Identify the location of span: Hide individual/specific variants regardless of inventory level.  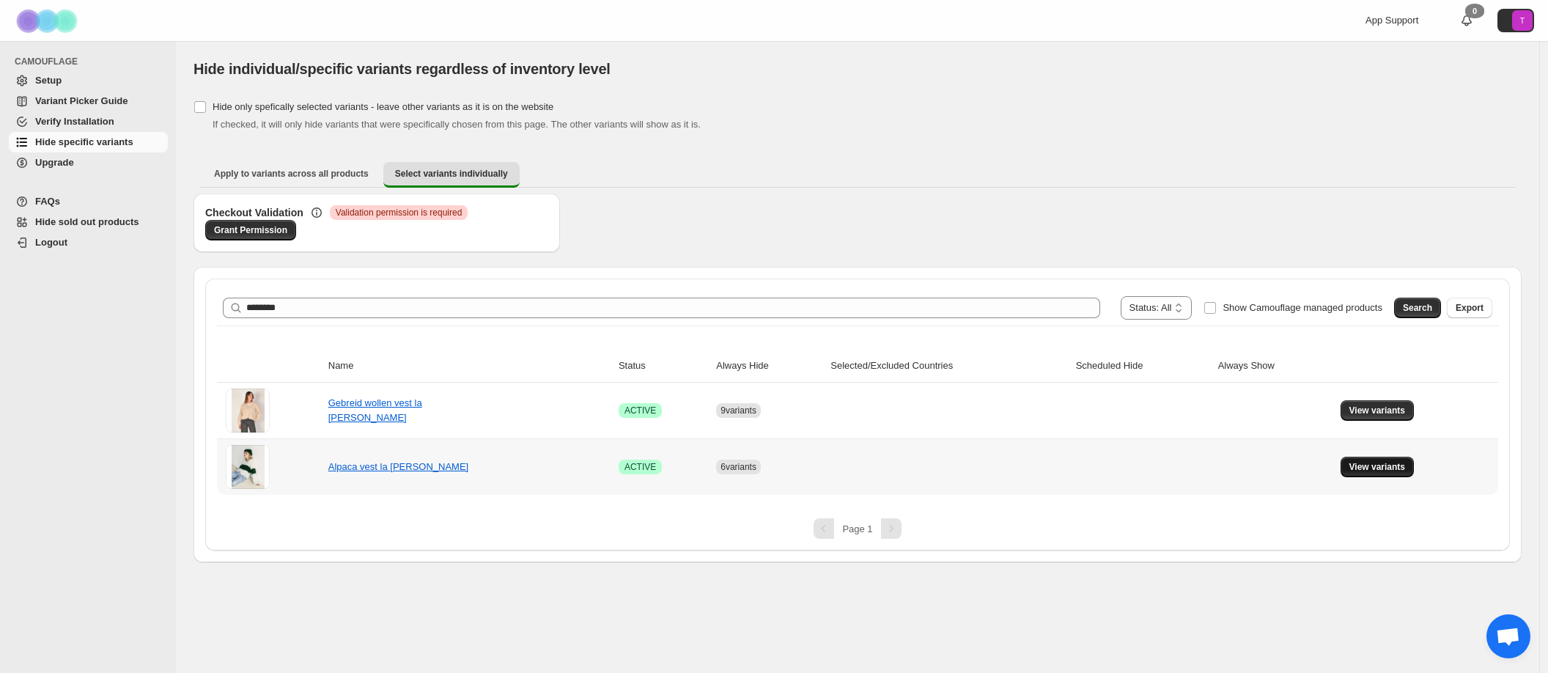
(402, 69).